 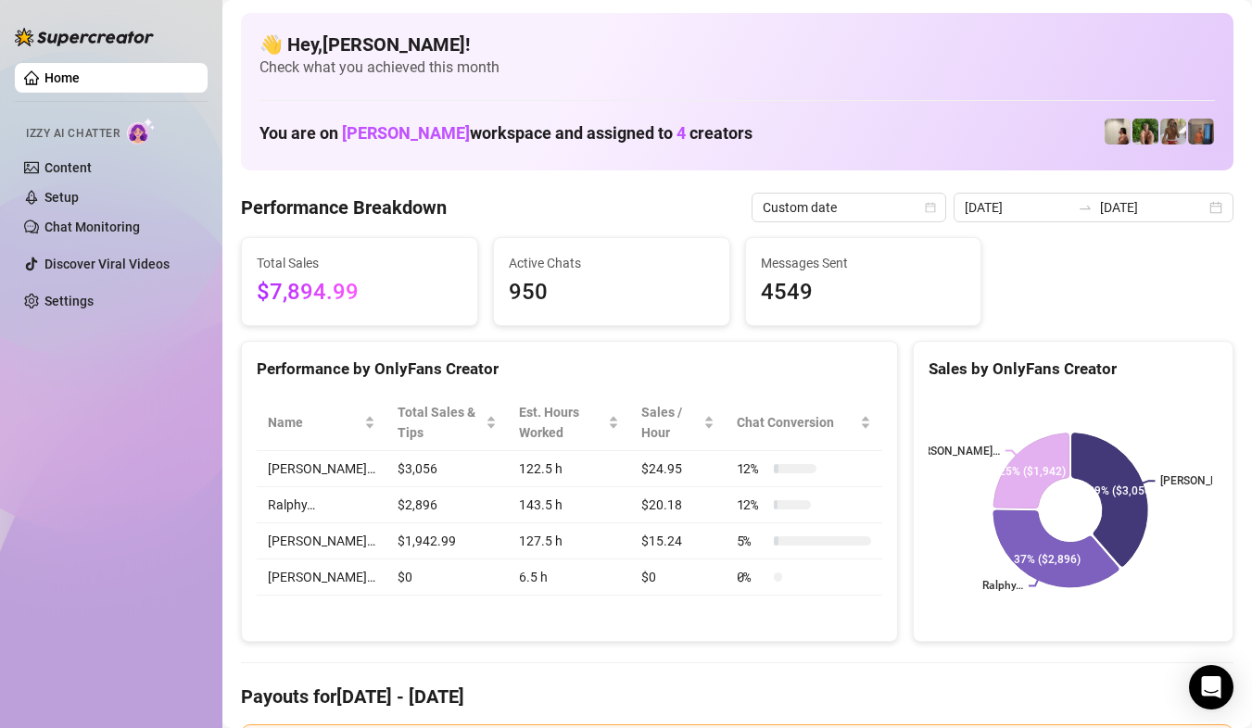 I want to click on td: 122.5 h, so click(x=569, y=469).